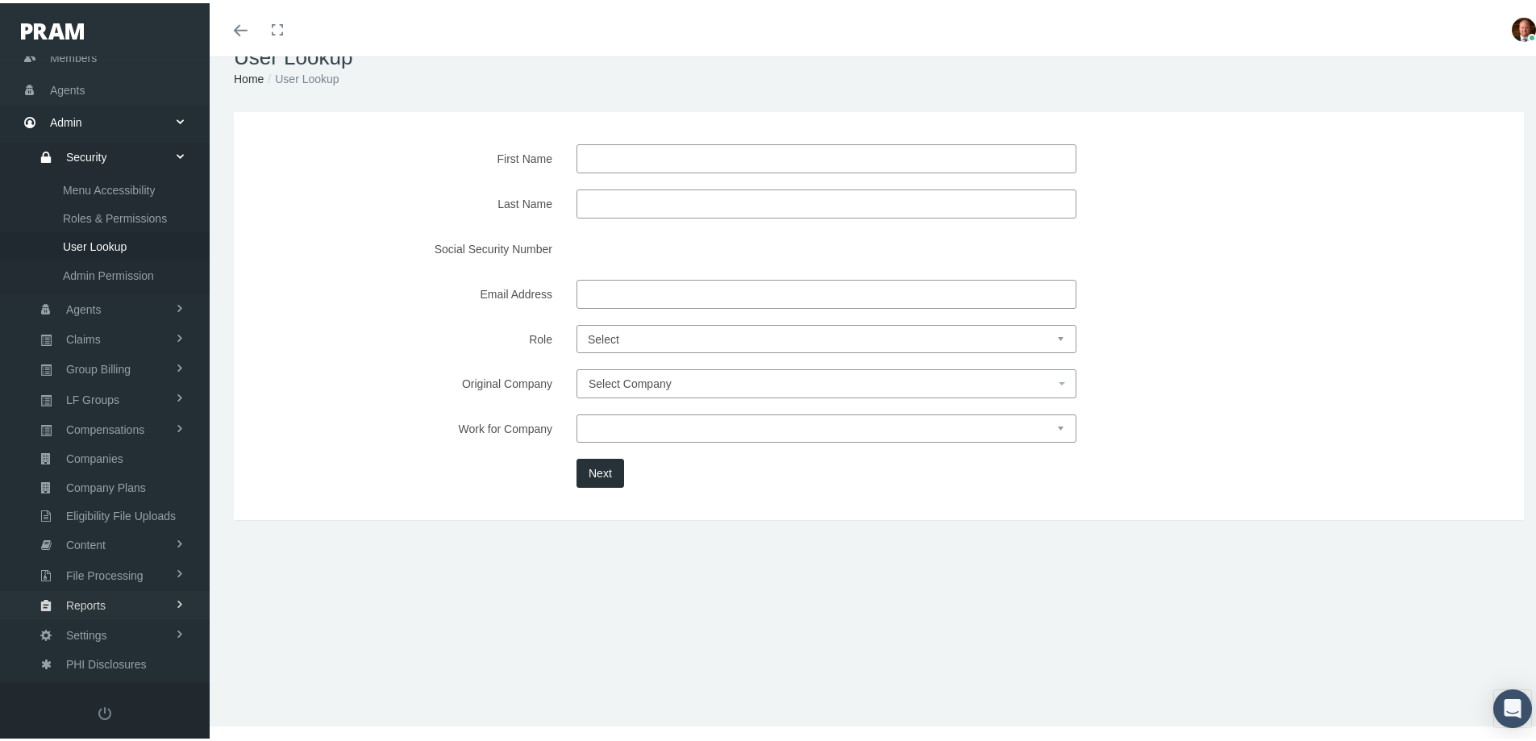 The width and height of the screenshot is (1536, 741). Describe the element at coordinates (85, 542) in the screenshot. I see `span: Content` at that location.